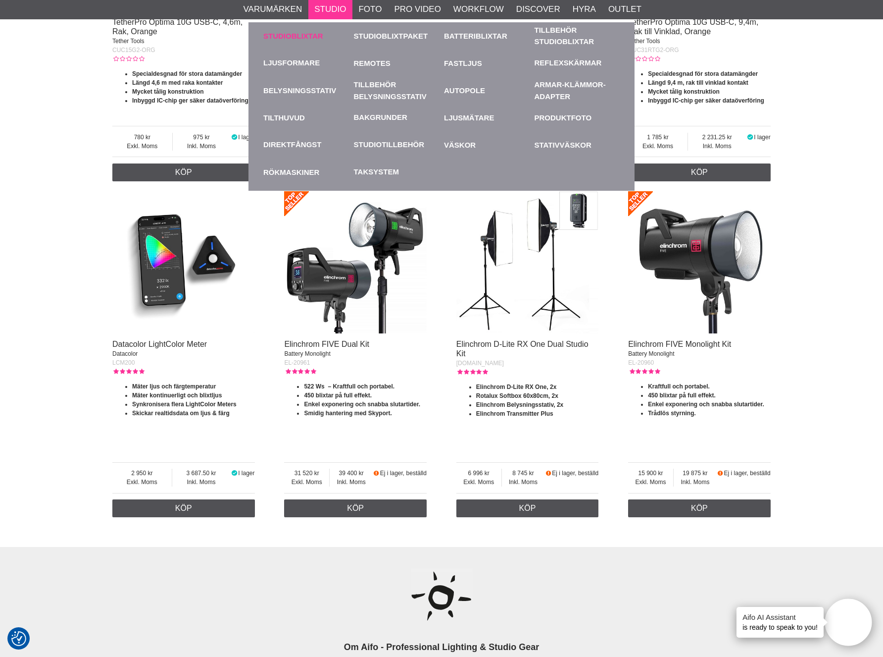  Describe the element at coordinates (177, 83) in the screenshot. I see `strong: Längd 4,6 m med raka kontakter` at that location.